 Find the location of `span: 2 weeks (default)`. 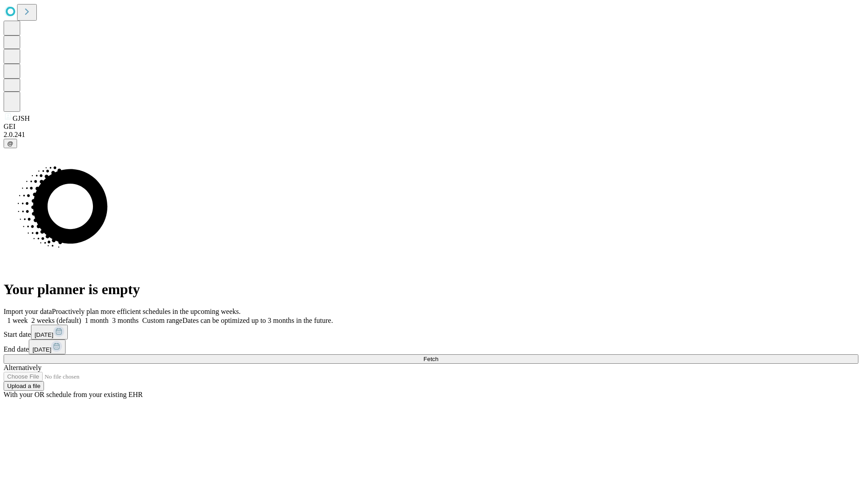

span: 2 weeks (default) is located at coordinates (56, 320).